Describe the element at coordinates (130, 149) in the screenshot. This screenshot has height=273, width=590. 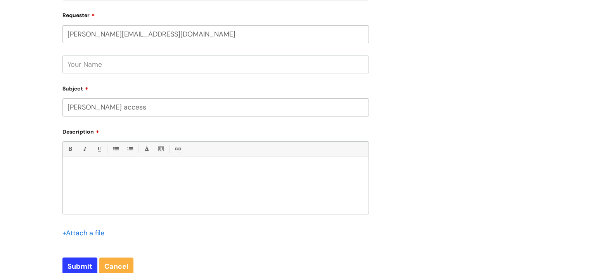
I see `a: 1. Ordered List (Ctrl-Shift-8)` at that location.